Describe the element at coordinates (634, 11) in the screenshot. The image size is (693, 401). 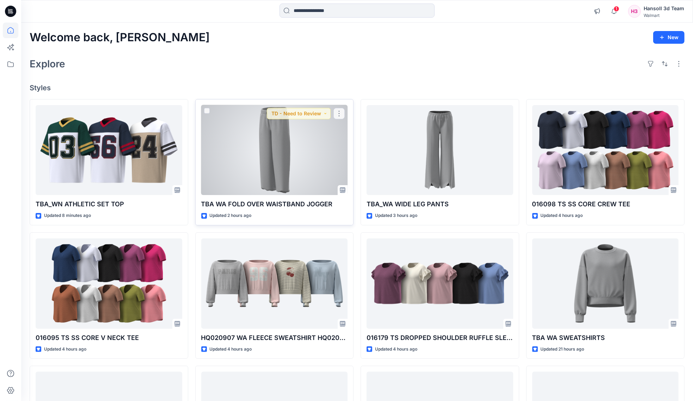
I see `div: H3` at that location.